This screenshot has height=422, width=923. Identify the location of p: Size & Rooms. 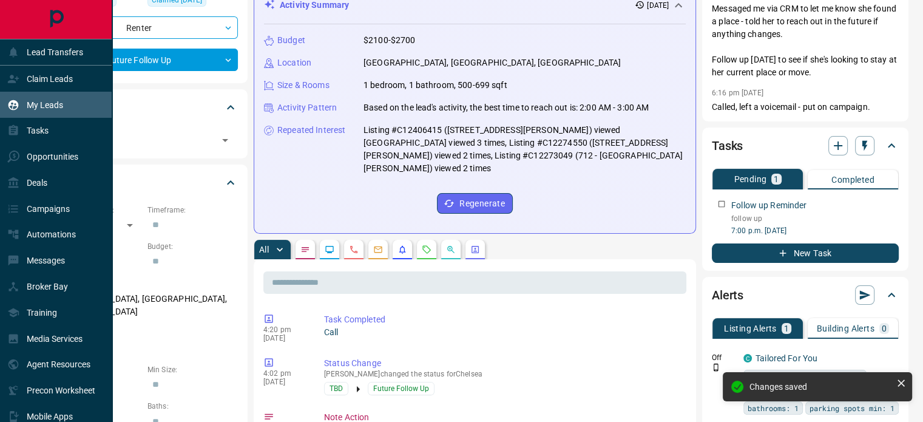
(304, 85).